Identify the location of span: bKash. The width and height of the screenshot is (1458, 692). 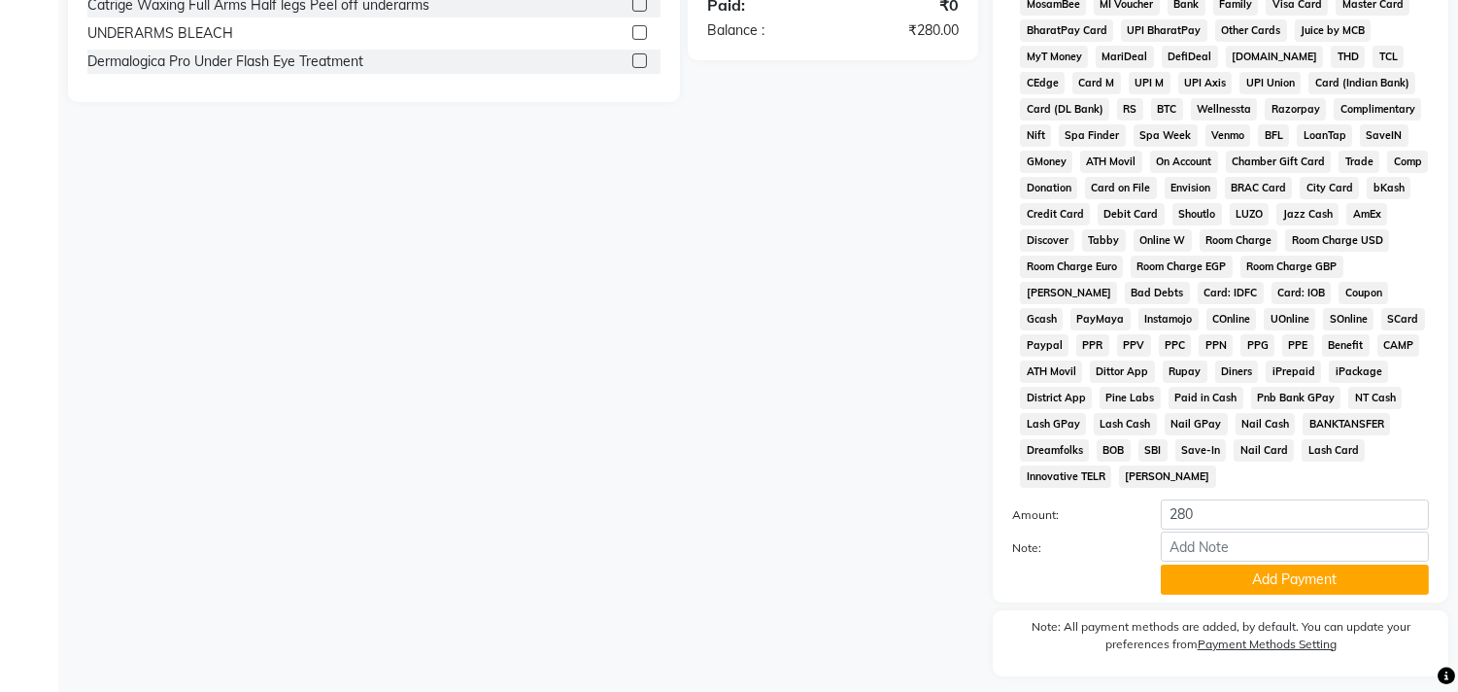
(1388, 187).